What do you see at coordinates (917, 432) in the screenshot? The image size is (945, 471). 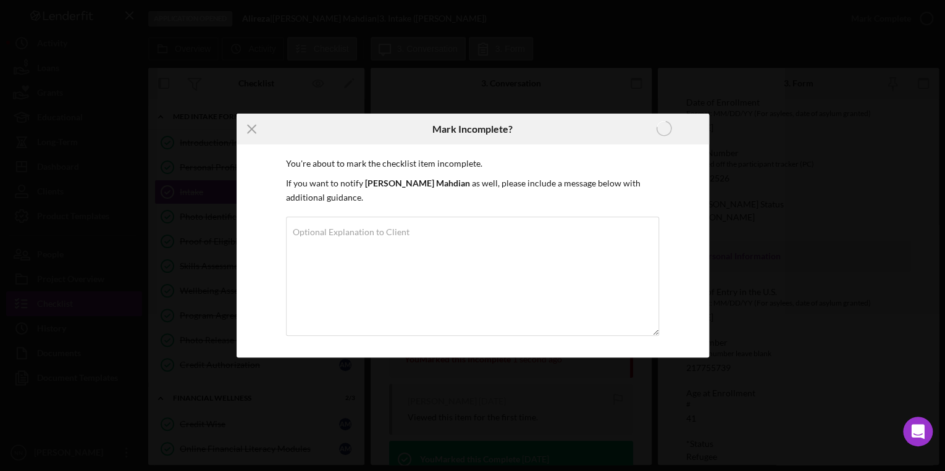 I see `div: Open Intercom Messenger` at bounding box center [917, 432].